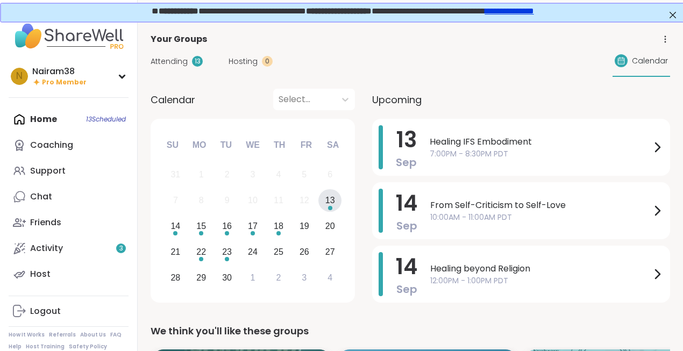 This screenshot has height=351, width=683. I want to click on div: Choose Thursday, September 25th, 2025, so click(279, 252).